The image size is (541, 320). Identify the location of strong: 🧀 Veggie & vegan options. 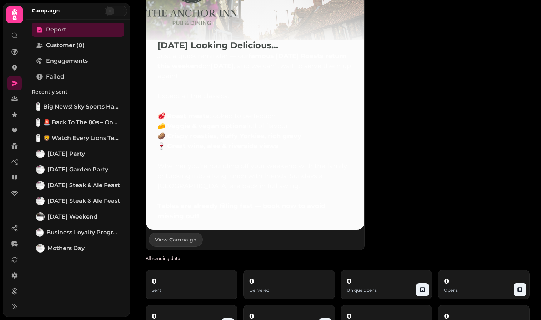
(202, 126).